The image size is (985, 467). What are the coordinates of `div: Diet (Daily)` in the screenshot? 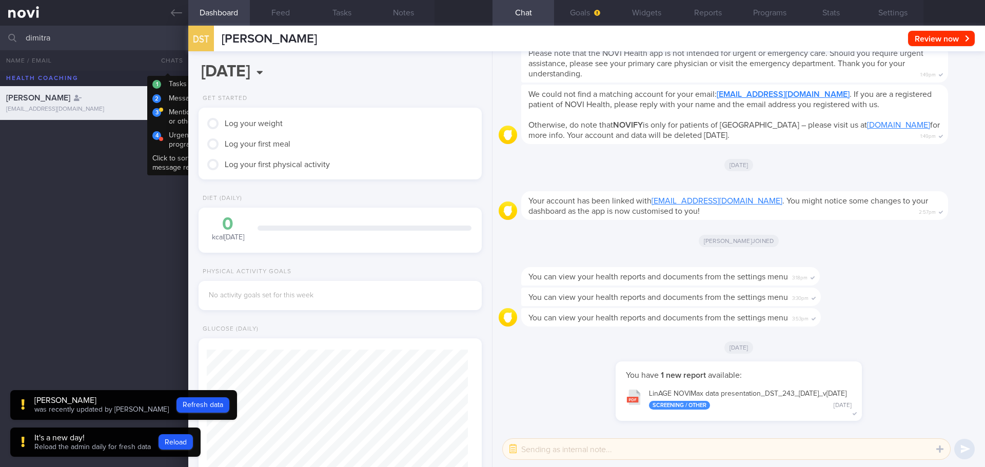 It's located at (220, 198).